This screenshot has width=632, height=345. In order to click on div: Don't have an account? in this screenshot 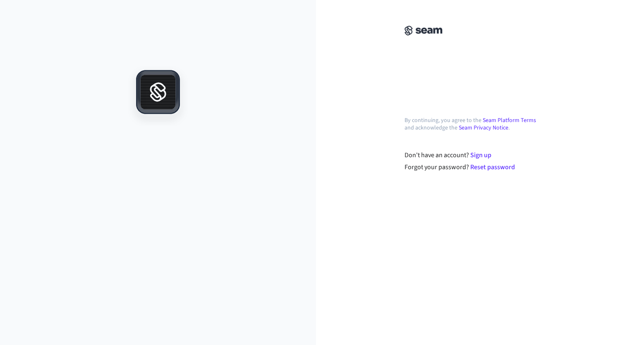, I will do `click(474, 155)`.